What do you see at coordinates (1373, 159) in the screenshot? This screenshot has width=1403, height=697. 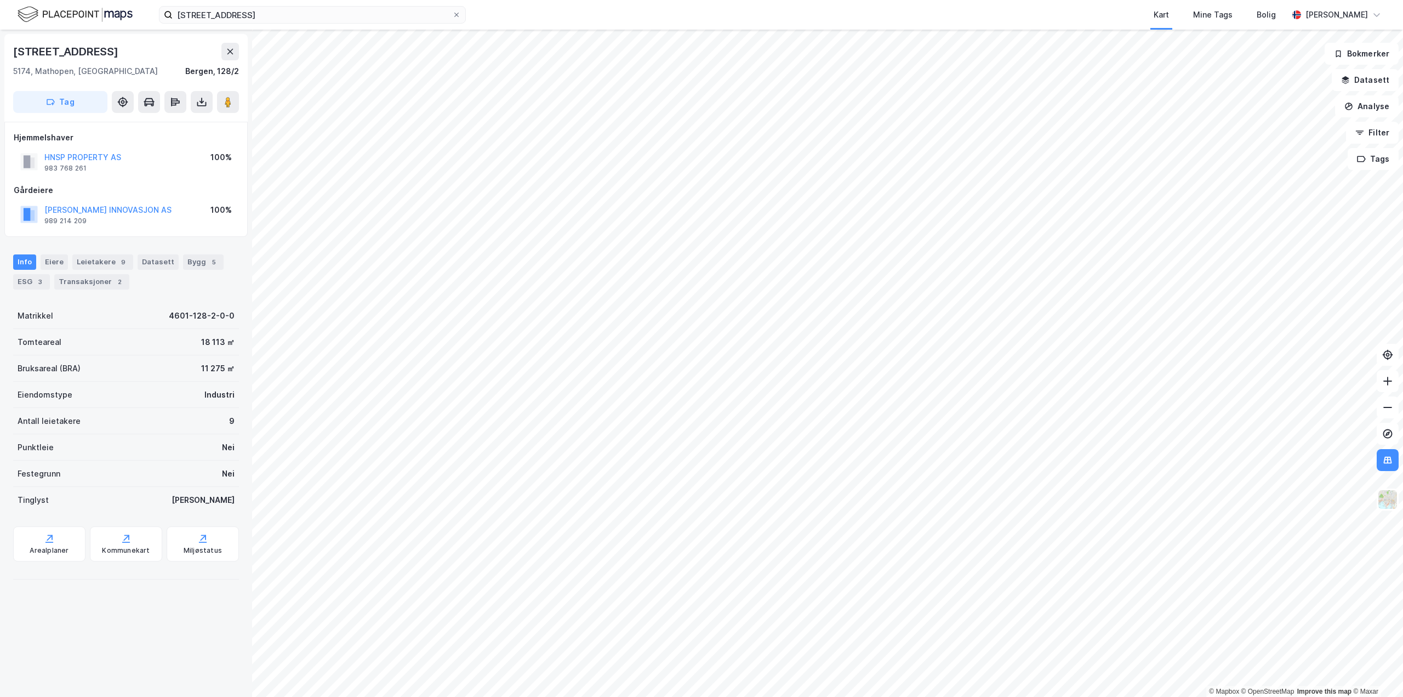 I see `button: Tags` at bounding box center [1373, 159].